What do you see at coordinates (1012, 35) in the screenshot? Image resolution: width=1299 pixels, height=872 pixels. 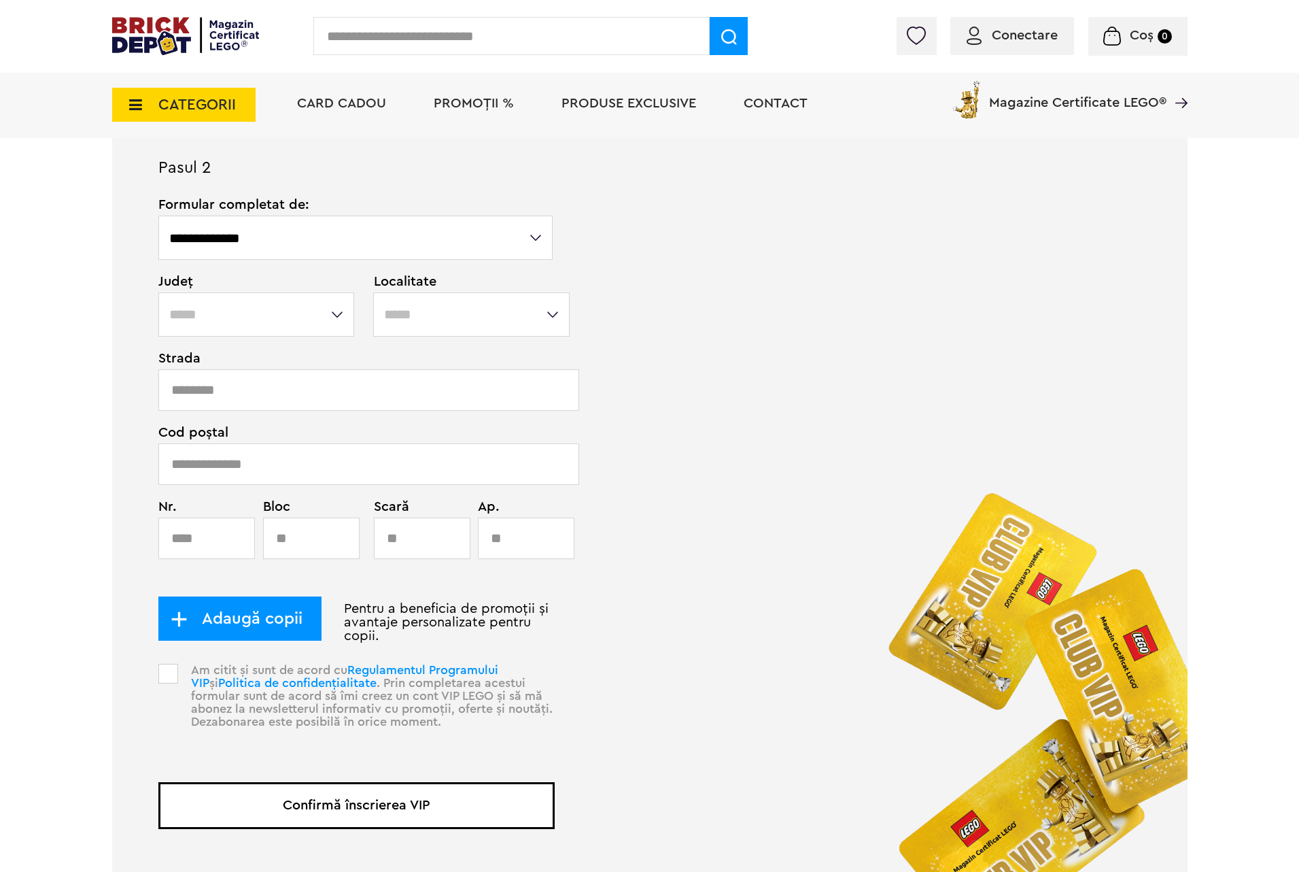 I see `a: Conectare` at bounding box center [1012, 35].